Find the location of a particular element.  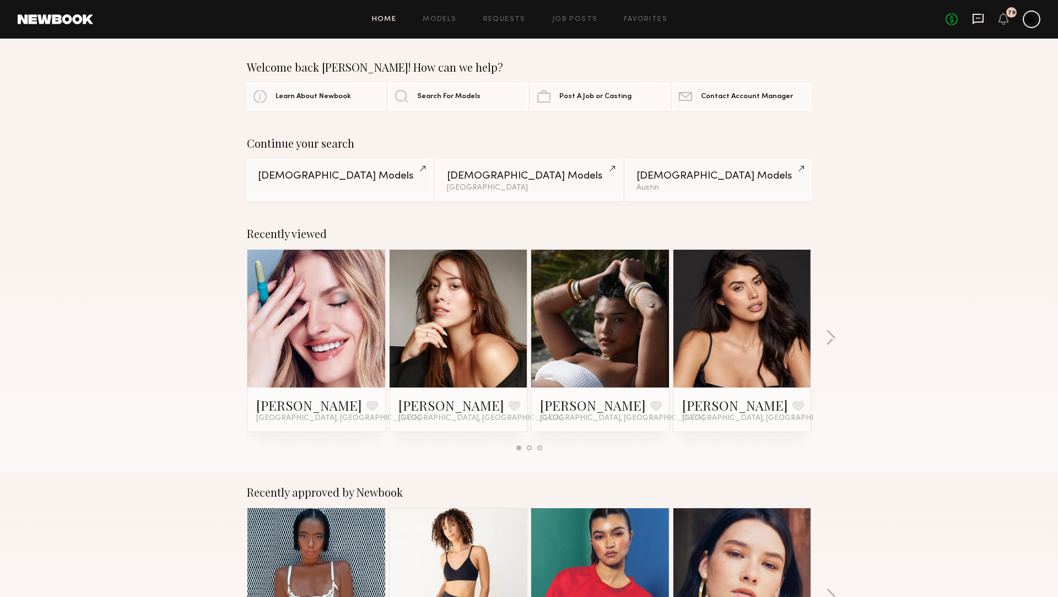

div: Recently viewed is located at coordinates (529, 234).